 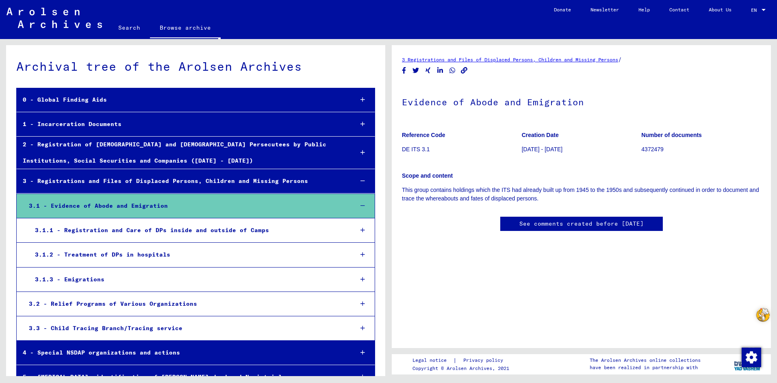 What do you see at coordinates (581, 194) in the screenshot?
I see `p: This group contains holdings which the ITS had already built up from 1945 to the 1950s and subseq...` at bounding box center [581, 194].